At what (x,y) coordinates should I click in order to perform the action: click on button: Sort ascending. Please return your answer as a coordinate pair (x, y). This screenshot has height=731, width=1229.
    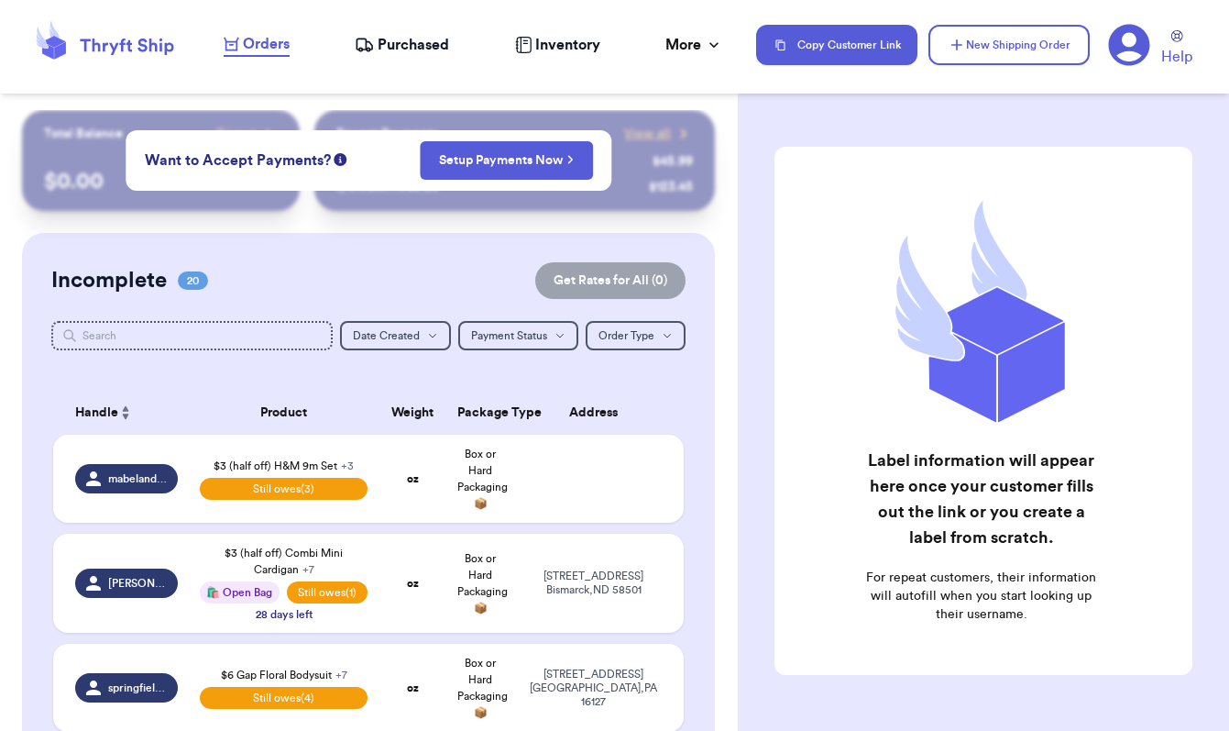
    Looking at the image, I should click on (126, 412).